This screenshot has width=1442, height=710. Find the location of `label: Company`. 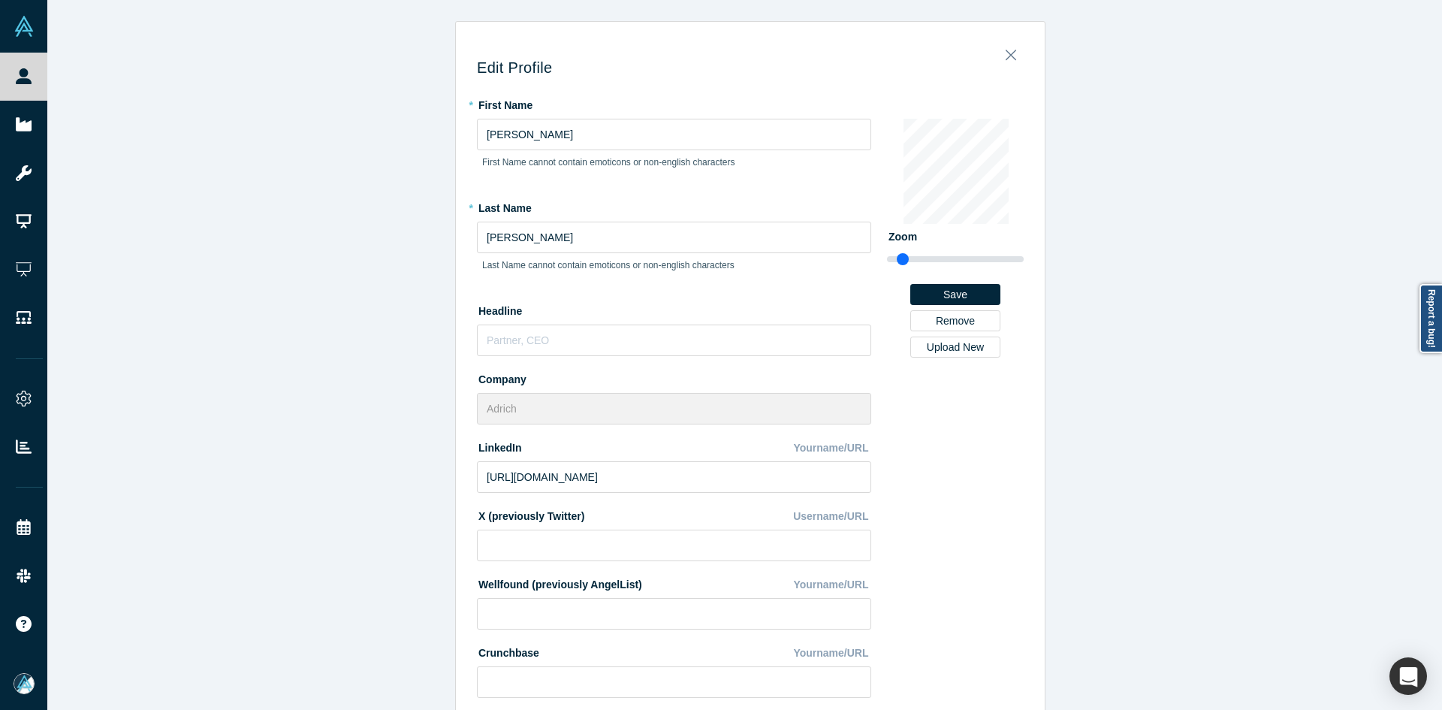

label: Company is located at coordinates (674, 377).